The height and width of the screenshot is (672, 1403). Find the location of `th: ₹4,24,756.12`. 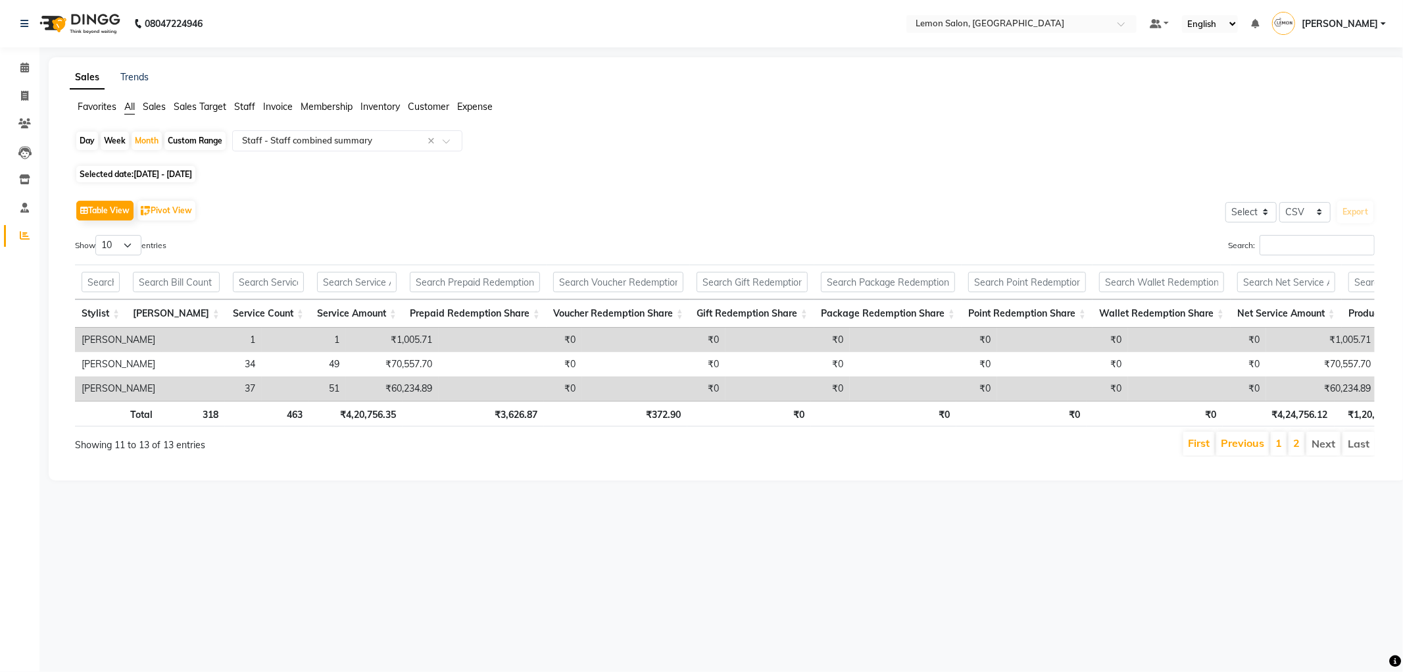

th: ₹4,24,756.12 is located at coordinates (1278, 413).